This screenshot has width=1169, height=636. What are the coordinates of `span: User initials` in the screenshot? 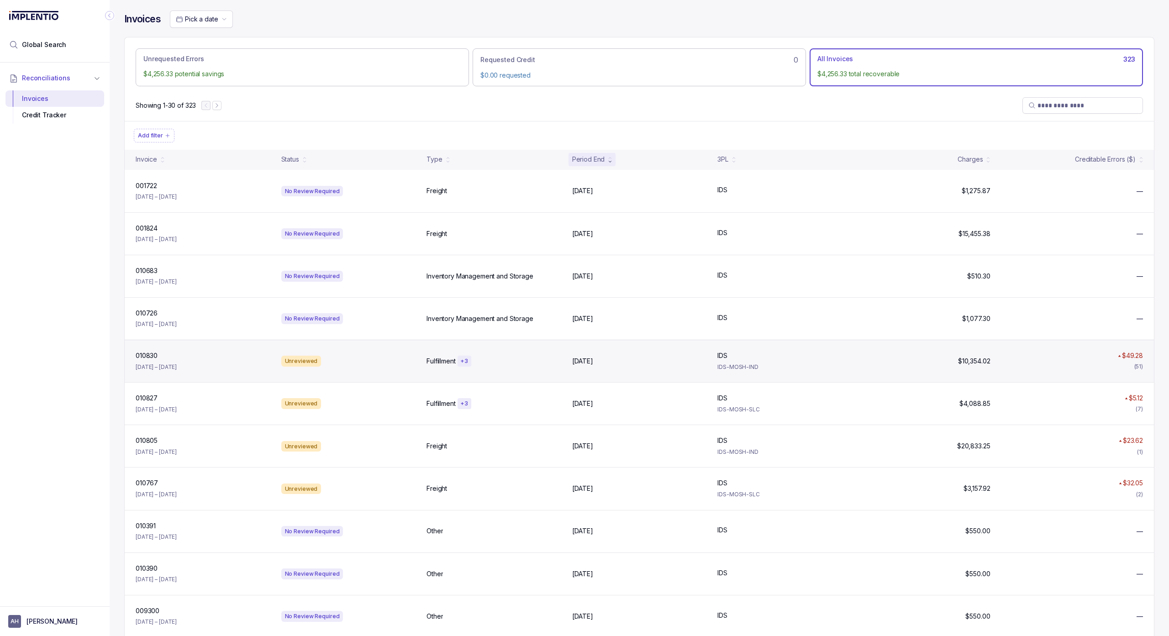 It's located at (15, 621).